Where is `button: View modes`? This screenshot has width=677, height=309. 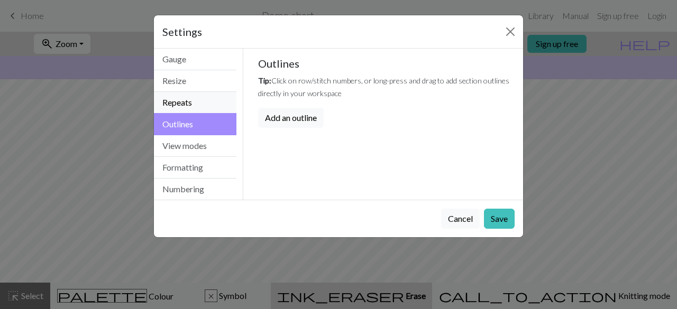
button: View modes is located at coordinates (195, 146).